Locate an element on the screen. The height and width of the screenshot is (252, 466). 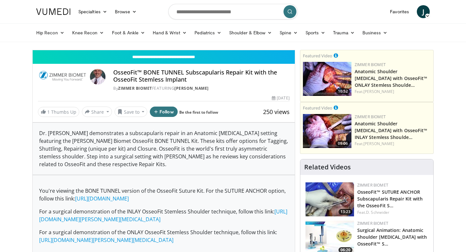
span: 250 views is located at coordinates (276, 112).